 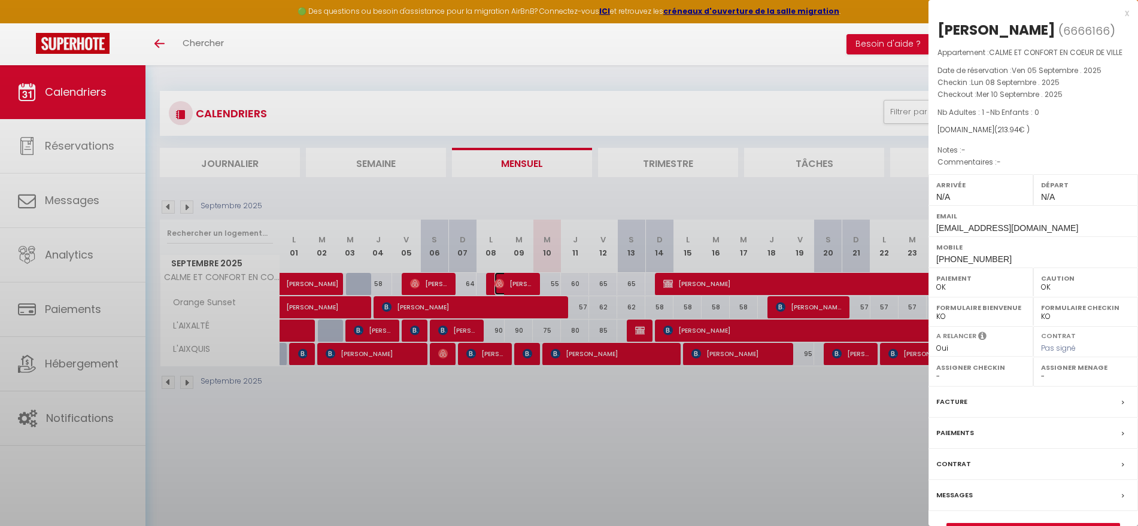 What do you see at coordinates (1033, 83) in the screenshot?
I see `p: Checkin :` at bounding box center [1033, 83].